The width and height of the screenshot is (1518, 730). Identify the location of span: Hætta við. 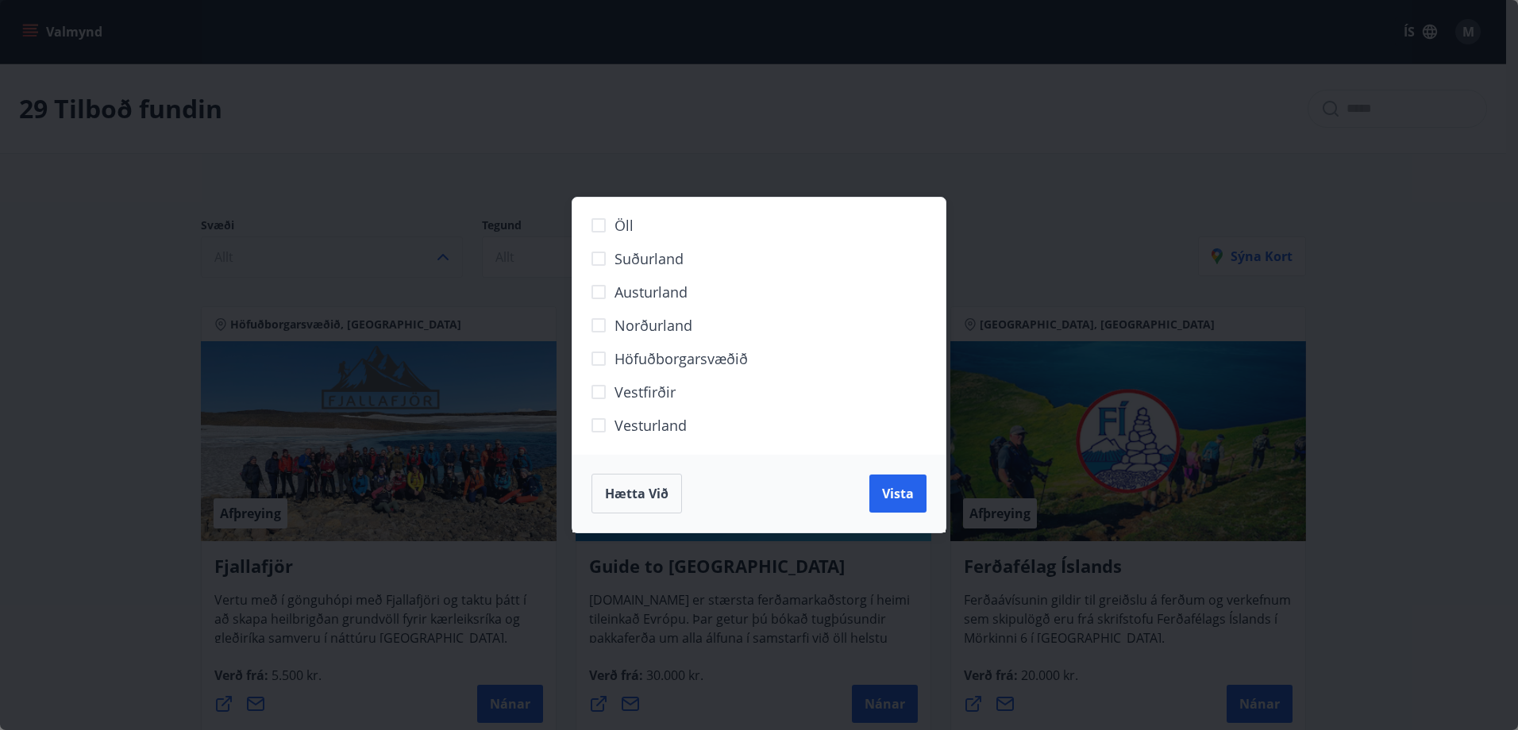
(637, 494).